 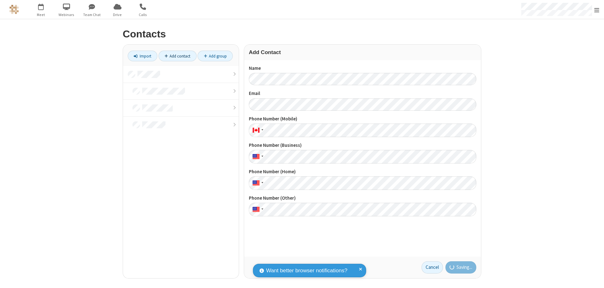 What do you see at coordinates (363, 119) in the screenshot?
I see `label: Phone Number (Mobile)` at bounding box center [363, 119].